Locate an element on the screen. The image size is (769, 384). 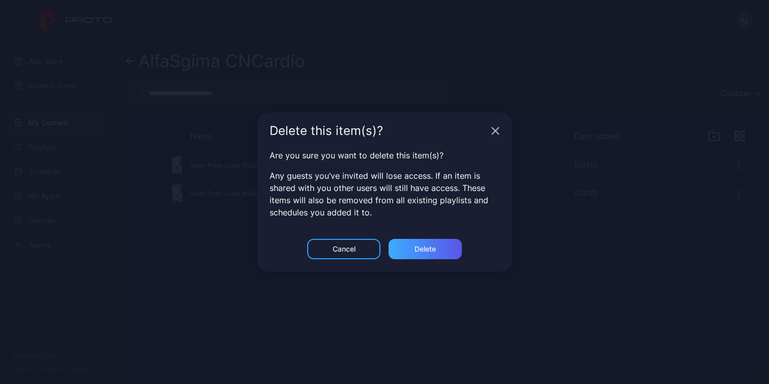
button: Cancel is located at coordinates (344, 249).